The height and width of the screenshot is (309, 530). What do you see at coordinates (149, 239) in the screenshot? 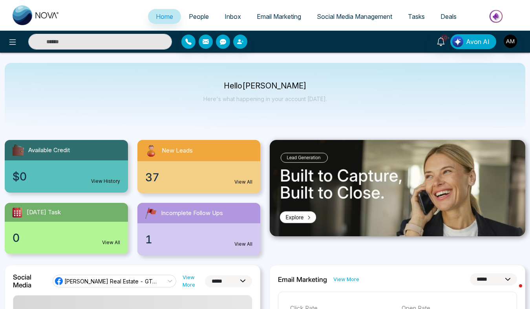
I see `span: 1` at bounding box center [149, 239].